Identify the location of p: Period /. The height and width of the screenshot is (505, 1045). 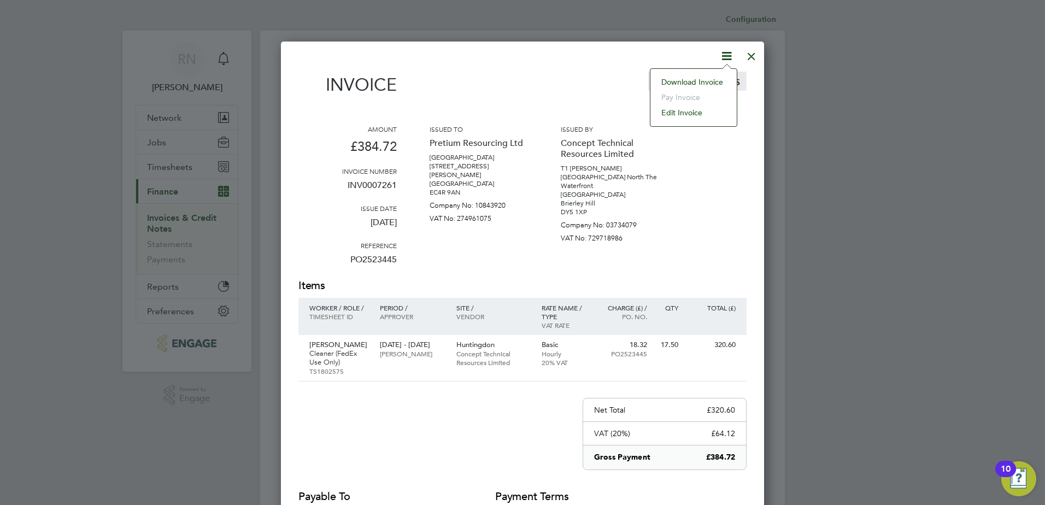
(412, 308).